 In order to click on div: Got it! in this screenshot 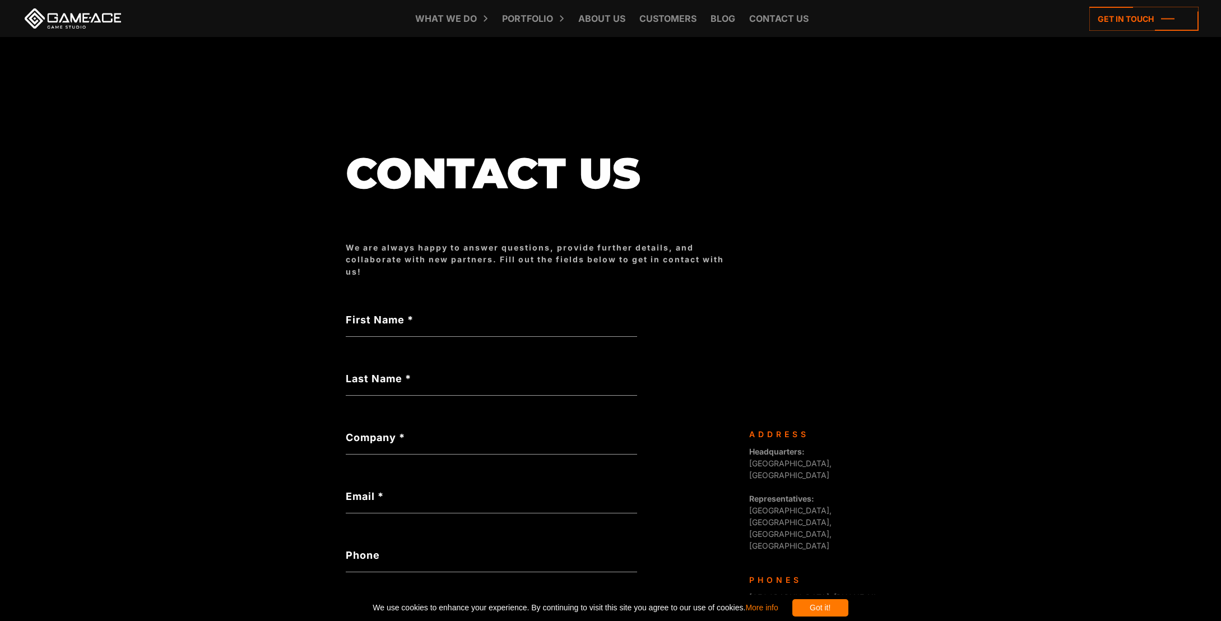, I will do `click(820, 607)`.